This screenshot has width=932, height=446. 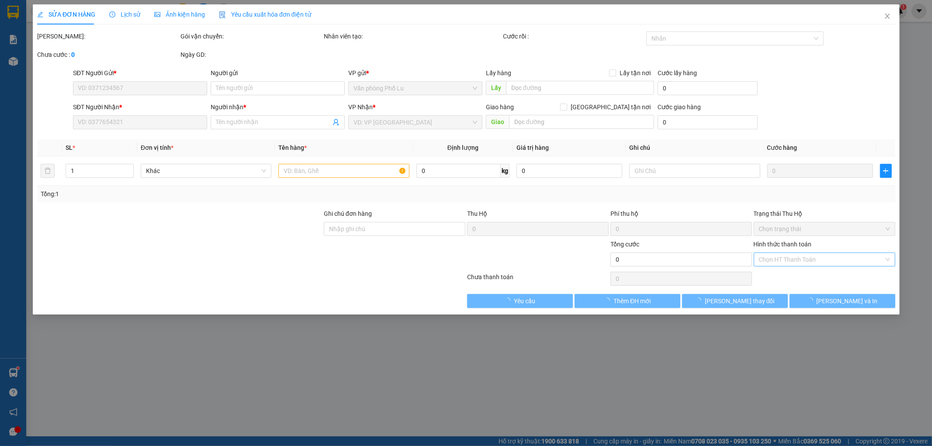 What do you see at coordinates (820, 171) in the screenshot?
I see `input: 0` at bounding box center [820, 171].